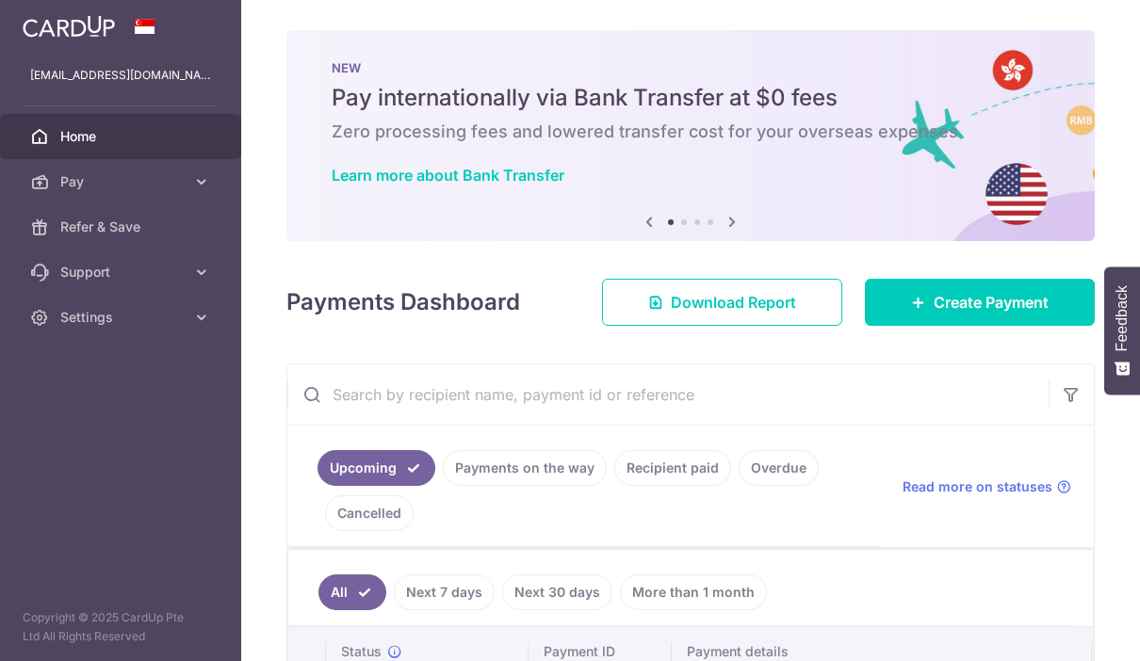 The height and width of the screenshot is (661, 1140). Describe the element at coordinates (69, 26) in the screenshot. I see `img: CardUp` at that location.